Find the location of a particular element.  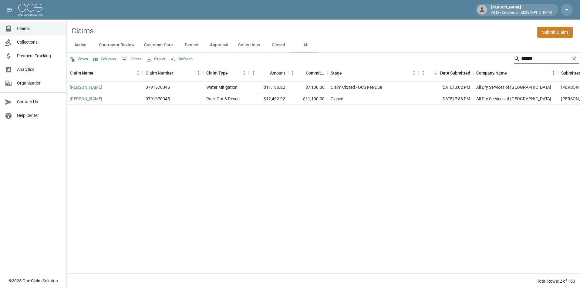

button: Collections is located at coordinates (249, 45).